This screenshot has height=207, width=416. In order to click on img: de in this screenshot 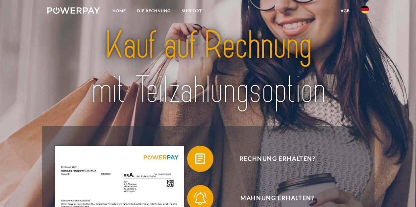, I will do `click(365, 10)`.